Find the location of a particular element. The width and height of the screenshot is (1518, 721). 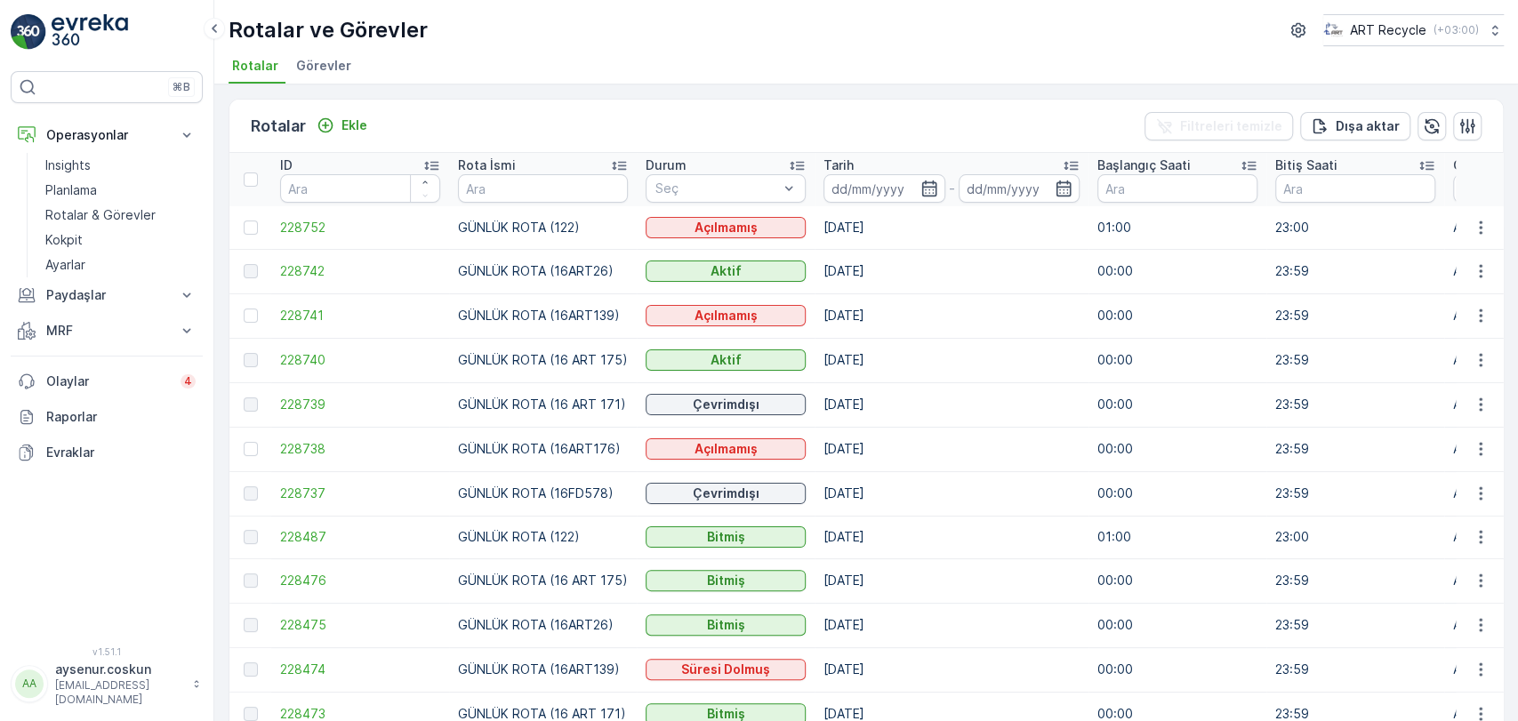

p: Rotalar is located at coordinates (278, 126).